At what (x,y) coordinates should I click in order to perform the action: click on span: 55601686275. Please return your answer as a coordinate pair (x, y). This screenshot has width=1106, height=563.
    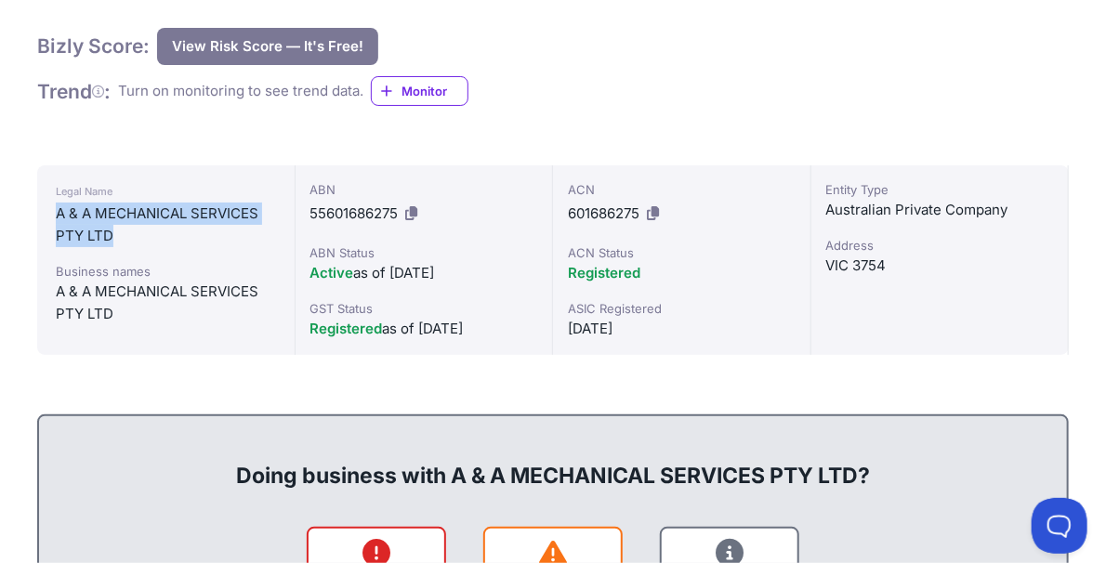
    Looking at the image, I should click on (354, 213).